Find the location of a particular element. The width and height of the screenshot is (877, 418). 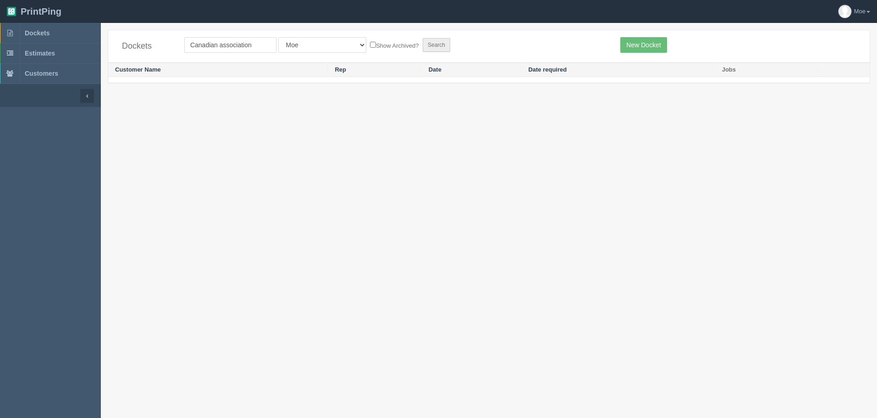

label: Show Archived? is located at coordinates (394, 45).